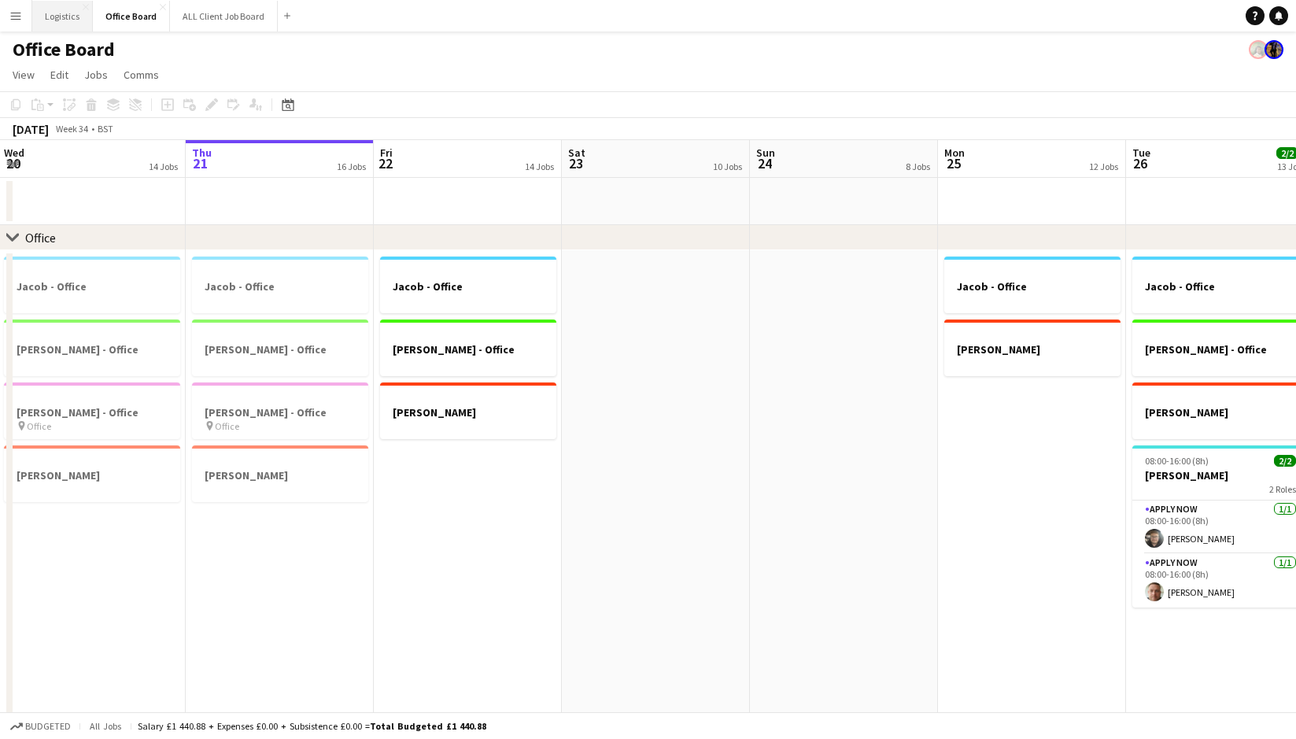 This screenshot has height=739, width=1296. What do you see at coordinates (105, 128) in the screenshot?
I see `div: BST` at bounding box center [105, 128].